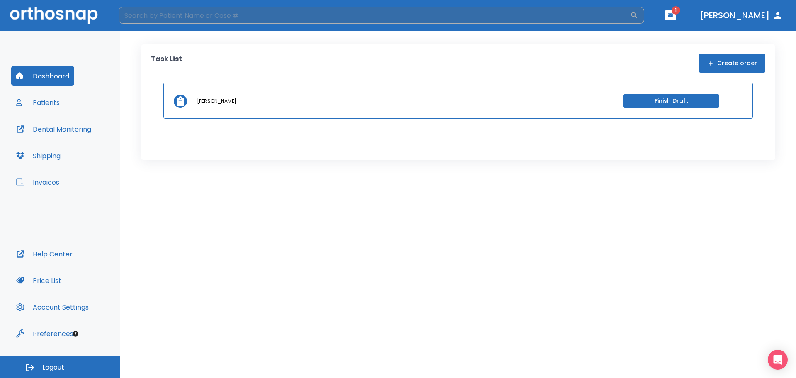  What do you see at coordinates (54, 129) in the screenshot?
I see `button: Dental Monitoring` at bounding box center [54, 129].